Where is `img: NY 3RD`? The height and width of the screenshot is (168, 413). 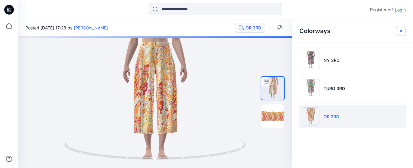
img: NY 3RD is located at coordinates (311, 60).